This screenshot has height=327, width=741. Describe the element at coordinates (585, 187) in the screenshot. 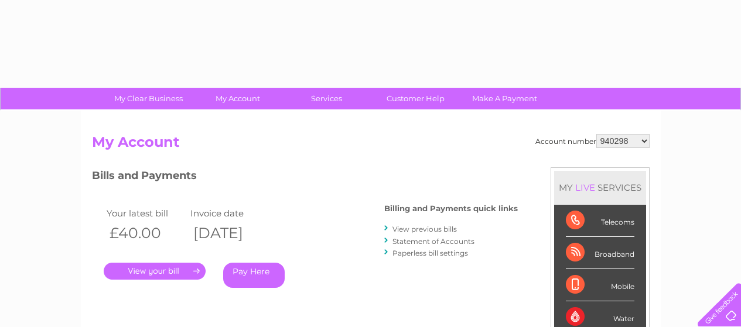

I see `div: LIVE` at that location.